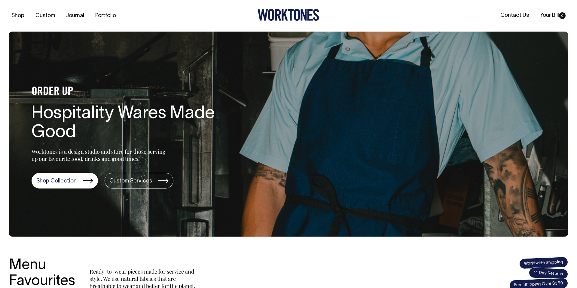  Describe the element at coordinates (100, 155) in the screenshot. I see `p: Worktones is a design studio and store for those serving up our favourite food, drinks and good t...` at that location.